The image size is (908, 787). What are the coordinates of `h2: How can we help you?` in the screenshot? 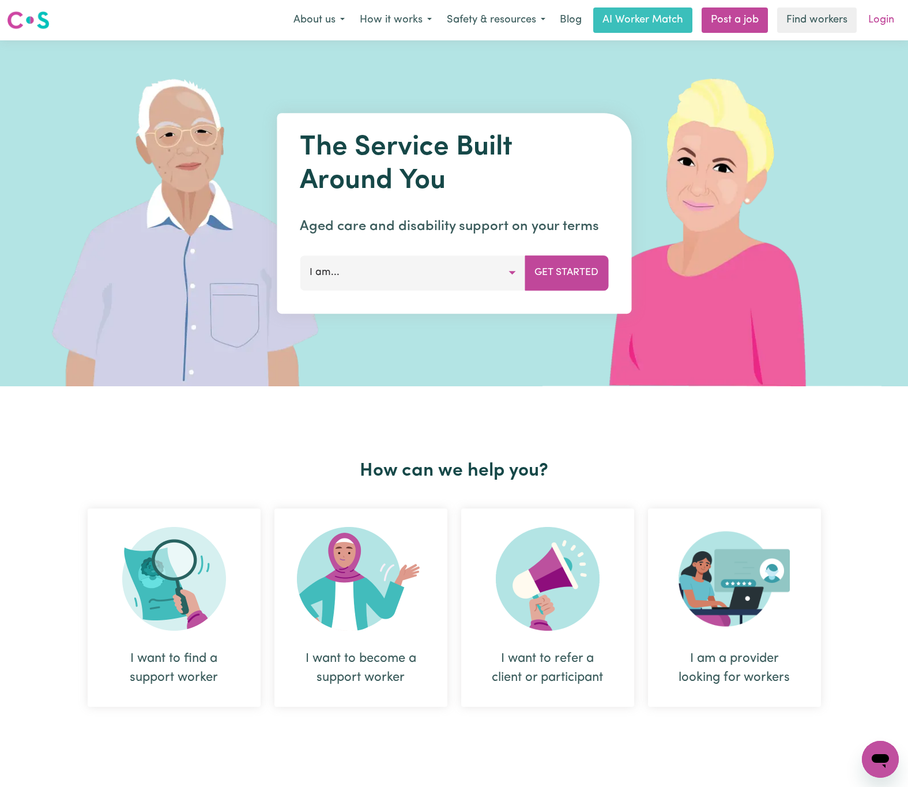 It's located at (455, 471).